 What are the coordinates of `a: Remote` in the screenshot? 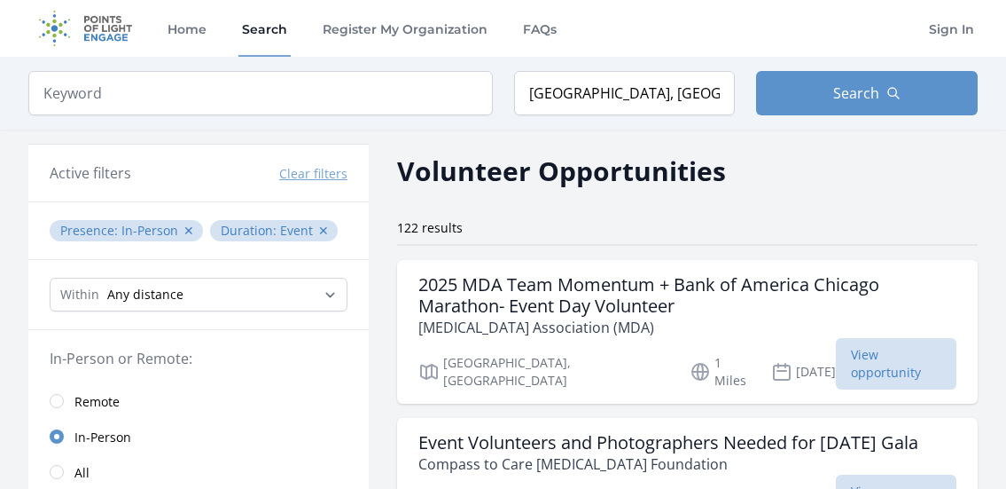 It's located at (199, 401).